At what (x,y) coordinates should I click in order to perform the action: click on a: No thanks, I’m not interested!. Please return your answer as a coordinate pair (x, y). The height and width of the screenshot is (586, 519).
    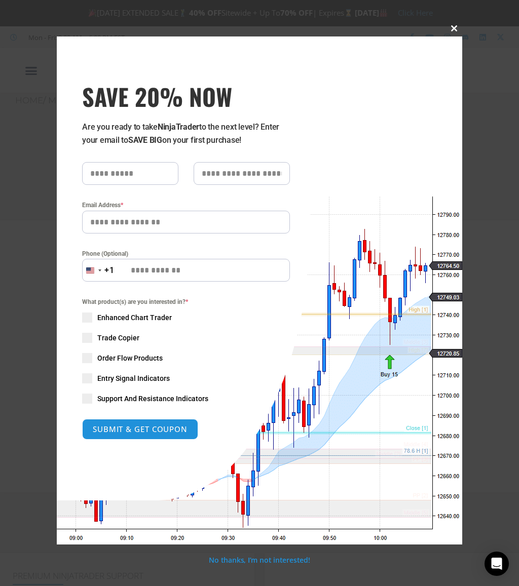
    Looking at the image, I should click on (259, 560).